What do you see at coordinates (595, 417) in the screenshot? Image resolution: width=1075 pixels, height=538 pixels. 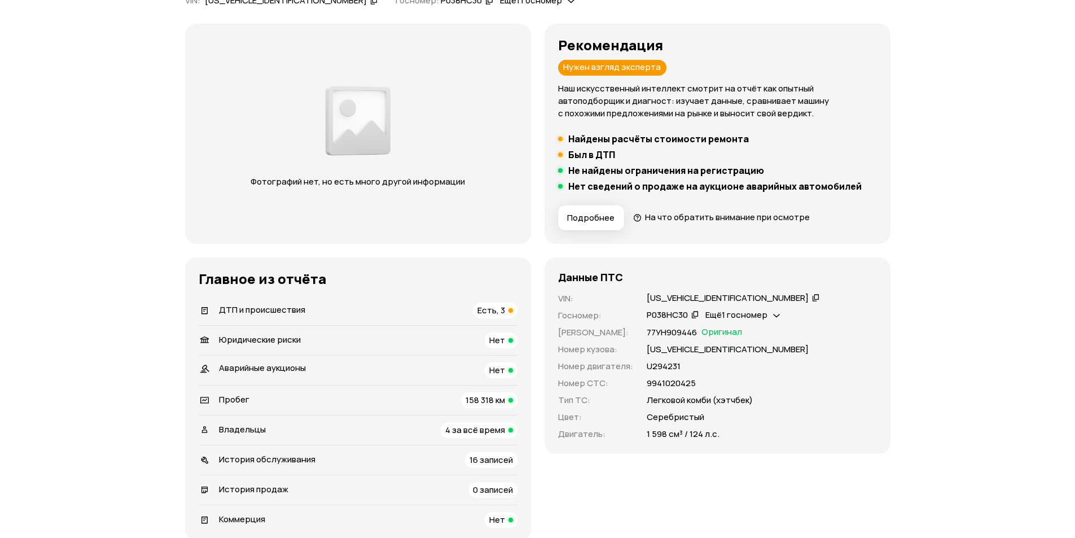 I see `p: Цвет :` at bounding box center [595, 417].